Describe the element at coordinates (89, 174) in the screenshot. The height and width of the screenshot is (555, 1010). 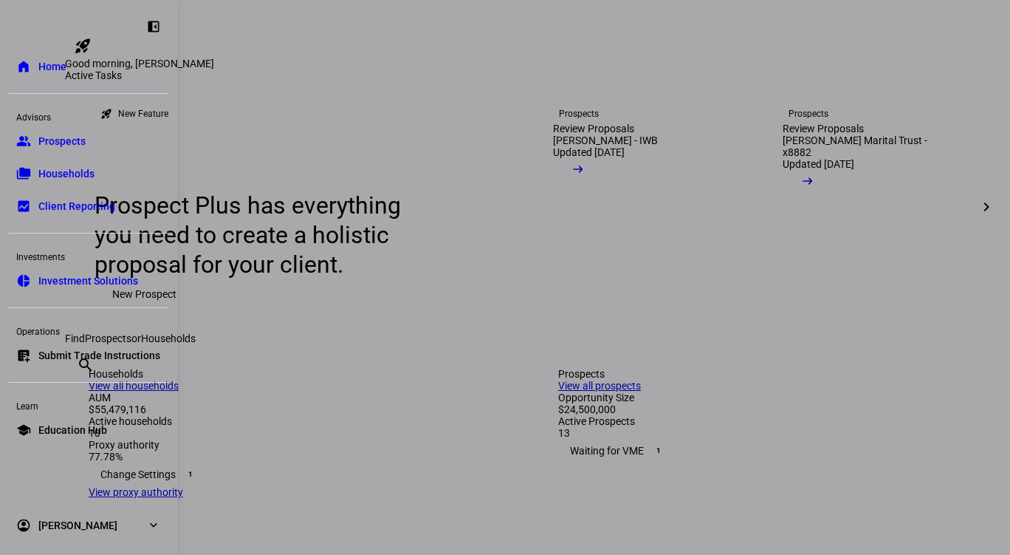
I see `a: folder_copyHouseholds` at that location.